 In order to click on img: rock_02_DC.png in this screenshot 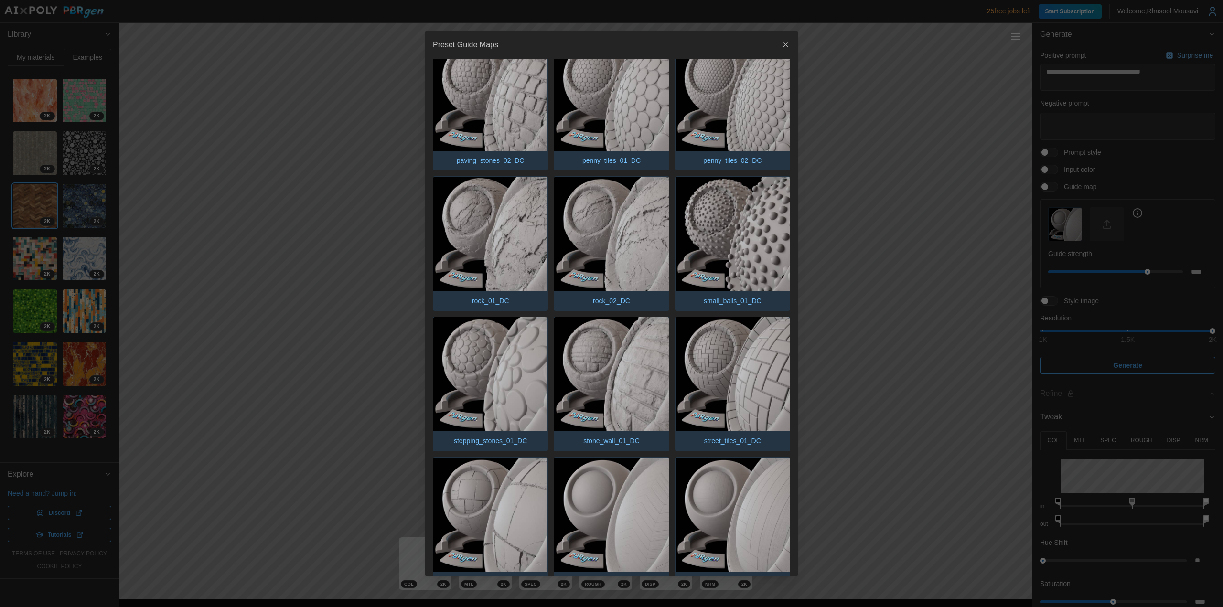, I will do `click(611, 234)`.